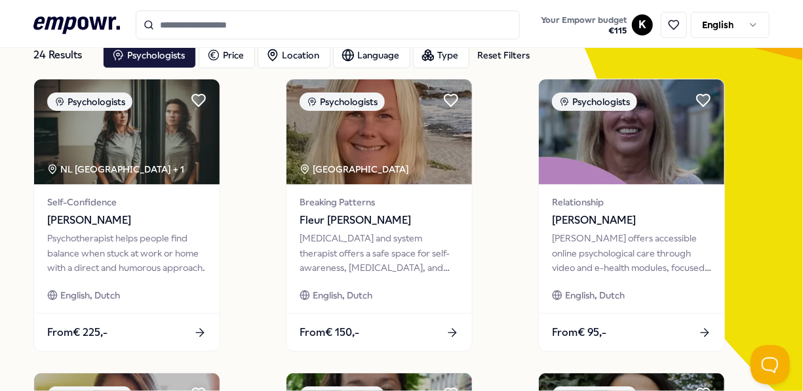 The image size is (803, 391). I want to click on button: Location, so click(294, 55).